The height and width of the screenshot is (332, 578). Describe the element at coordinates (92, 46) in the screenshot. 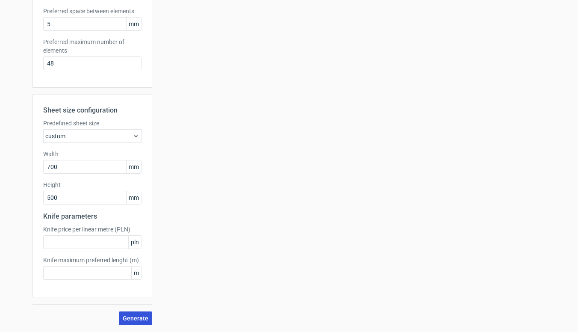

I see `label: Preferred maximum number of elements` at that location.